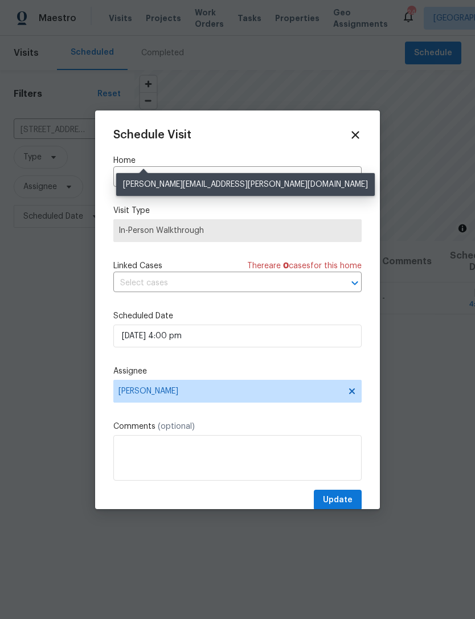 Image resolution: width=475 pixels, height=619 pixels. I want to click on span: There are case s for this home, so click(304, 266).